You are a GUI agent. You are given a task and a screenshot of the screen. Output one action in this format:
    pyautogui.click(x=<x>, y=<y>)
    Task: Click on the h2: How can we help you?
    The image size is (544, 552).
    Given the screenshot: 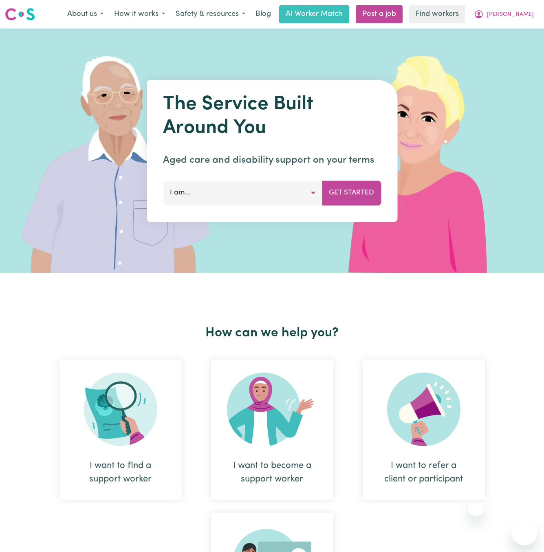 What is the action you would take?
    pyautogui.click(x=272, y=333)
    